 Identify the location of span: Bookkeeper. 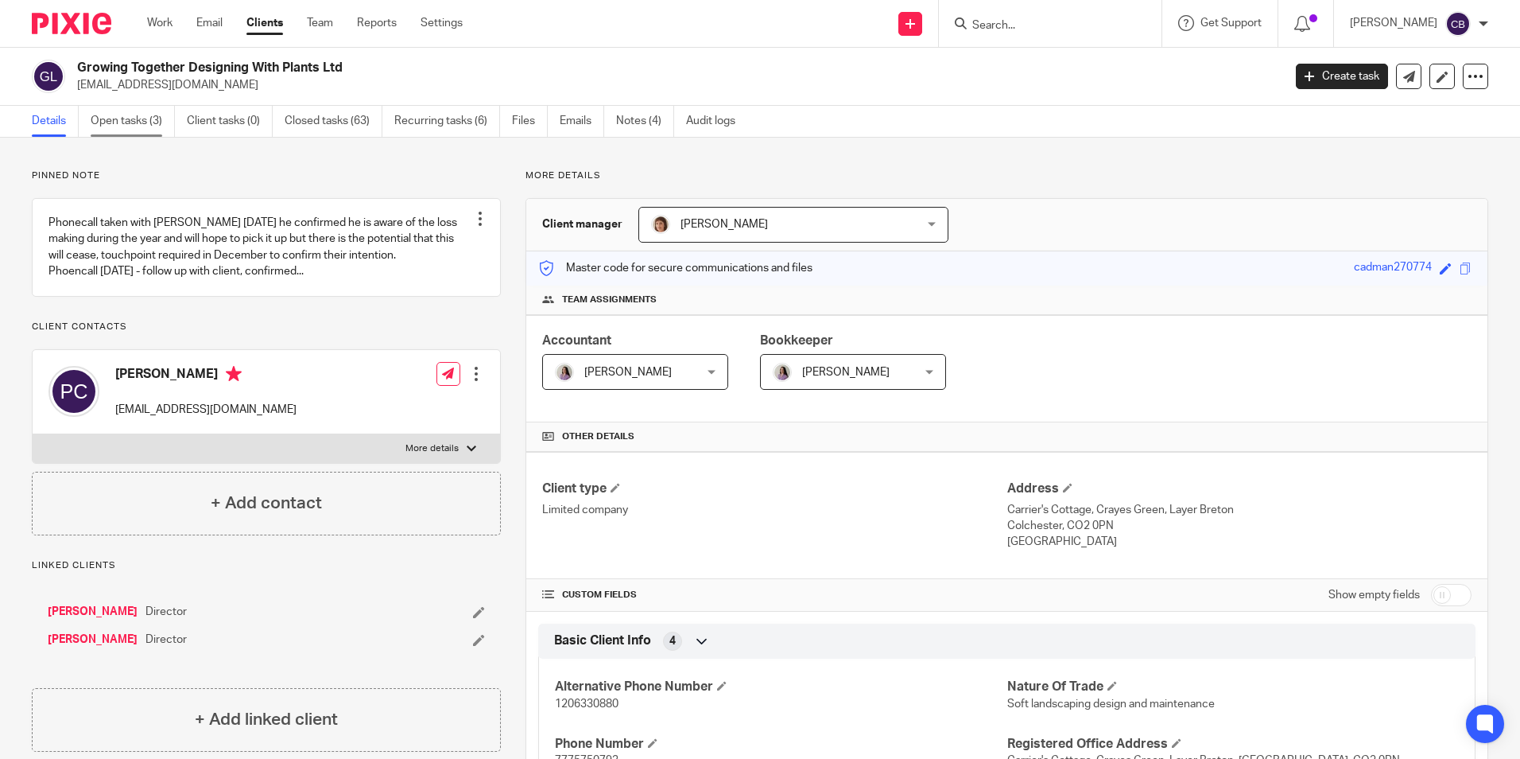
(797, 340).